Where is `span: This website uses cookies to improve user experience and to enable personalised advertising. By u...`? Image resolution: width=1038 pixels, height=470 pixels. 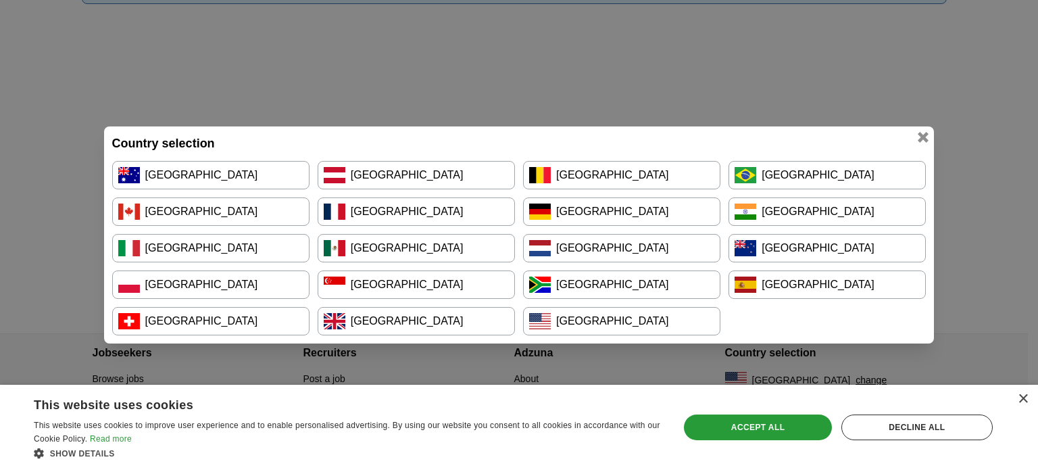 span: This website uses cookies to improve user experience and to enable personalised advertising. By u... is located at coordinates (347, 432).